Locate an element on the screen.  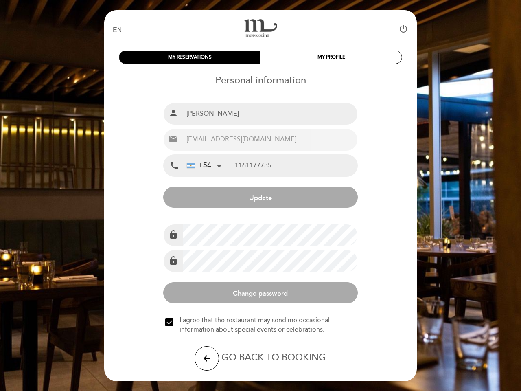
div: Argentina: +54 is located at coordinates (204, 165).